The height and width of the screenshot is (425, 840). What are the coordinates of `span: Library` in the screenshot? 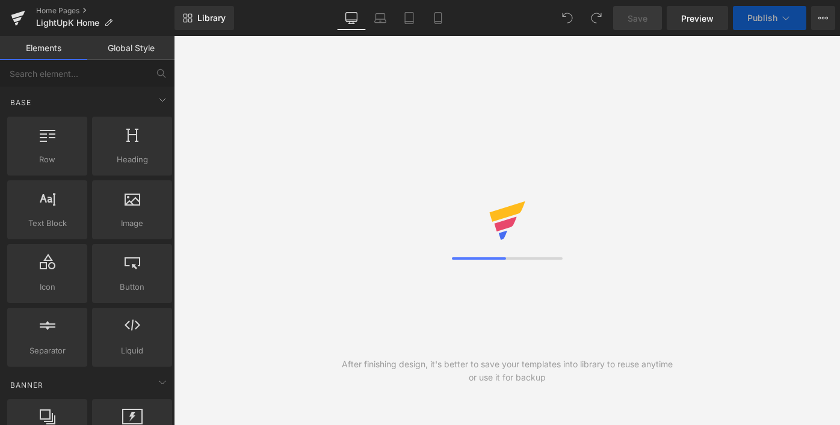 It's located at (211, 18).